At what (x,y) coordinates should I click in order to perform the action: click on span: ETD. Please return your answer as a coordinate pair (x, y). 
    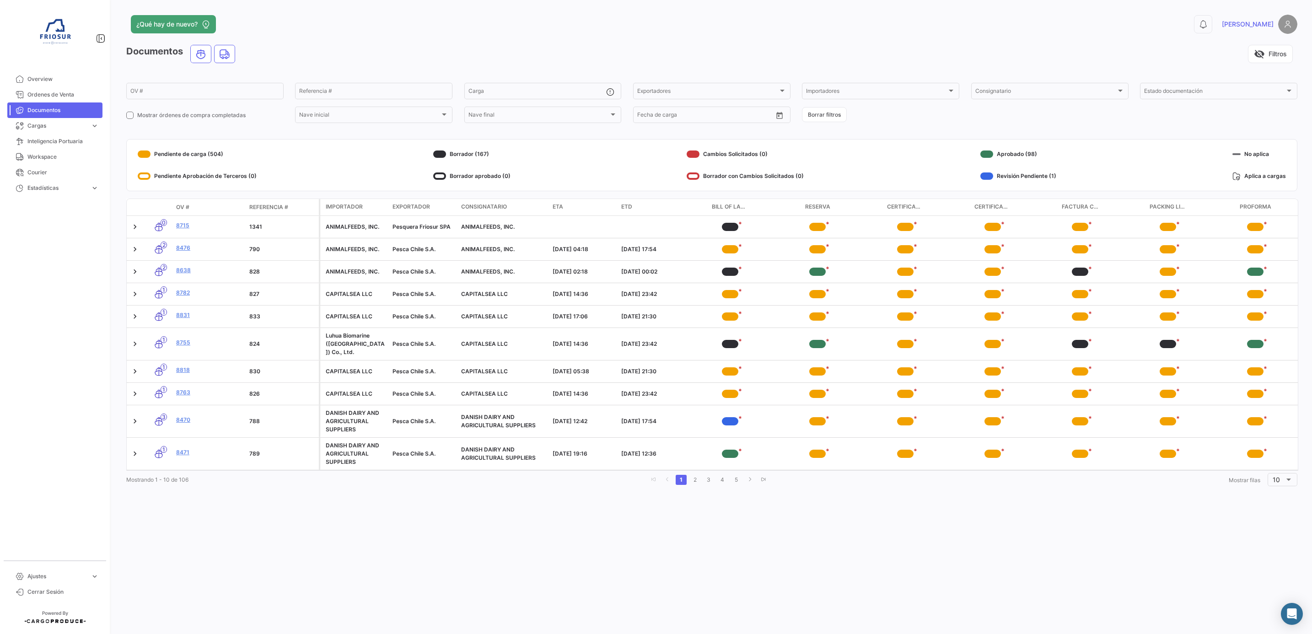
    Looking at the image, I should click on (627, 207).